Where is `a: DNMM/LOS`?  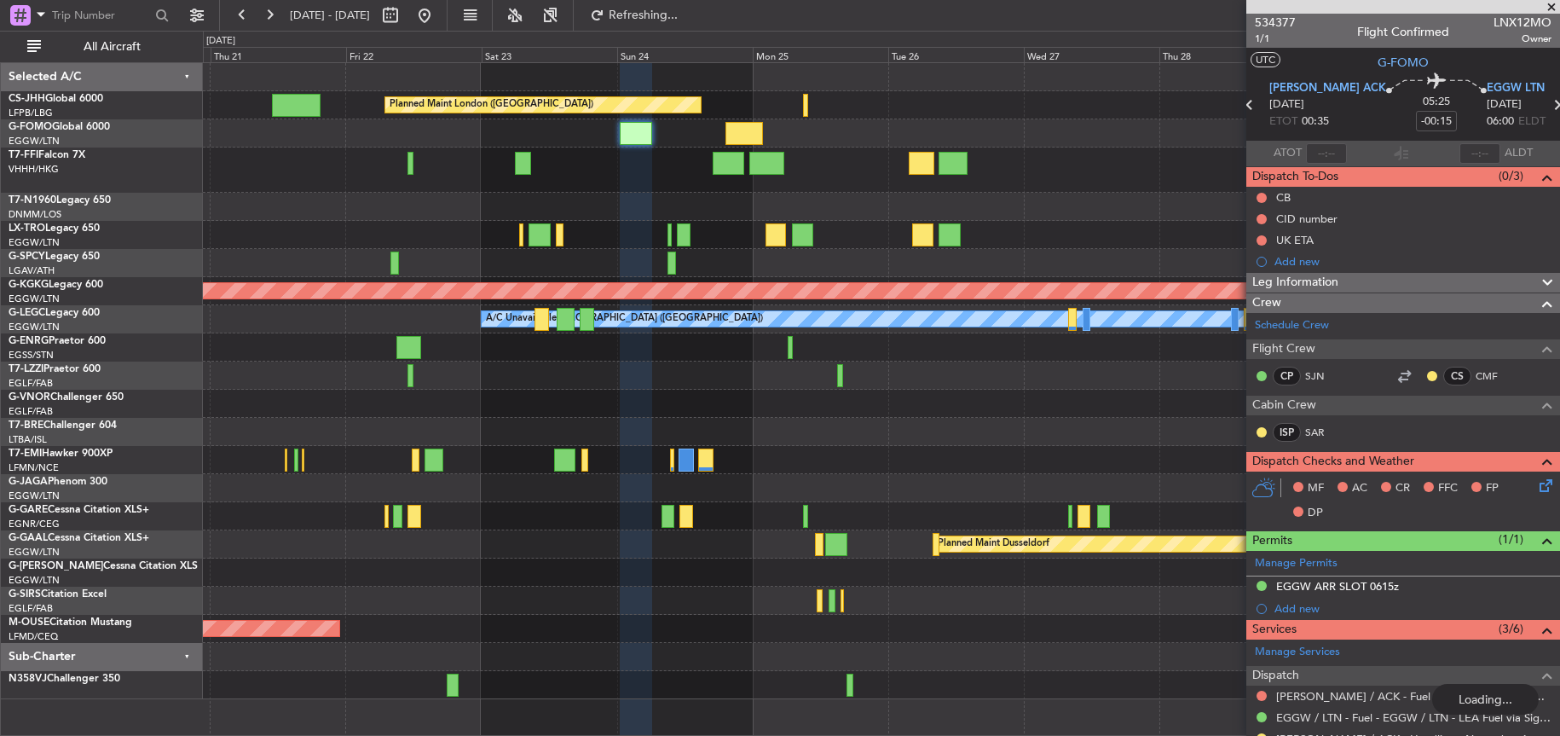 a: DNMM/LOS is located at coordinates (35, 214).